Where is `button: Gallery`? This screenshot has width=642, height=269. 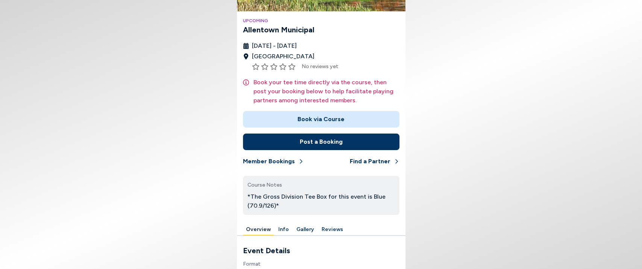 button: Gallery is located at coordinates (305, 229).